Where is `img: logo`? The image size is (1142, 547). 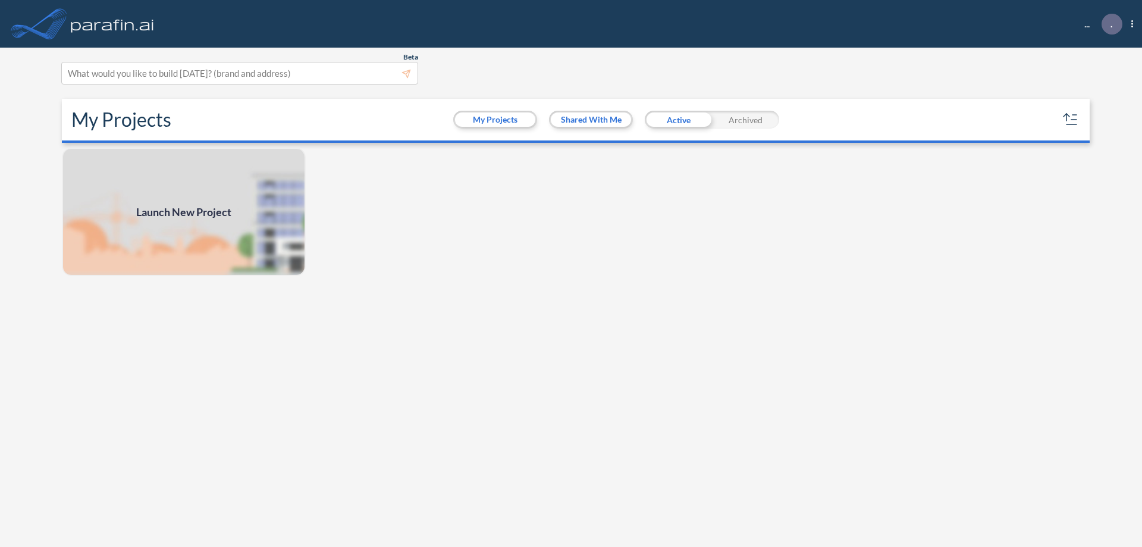
img: logo is located at coordinates (112, 24).